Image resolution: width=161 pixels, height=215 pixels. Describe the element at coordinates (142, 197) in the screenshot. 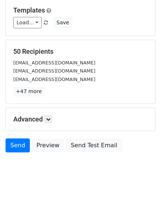

I see `div: Widget de chat` at that location.